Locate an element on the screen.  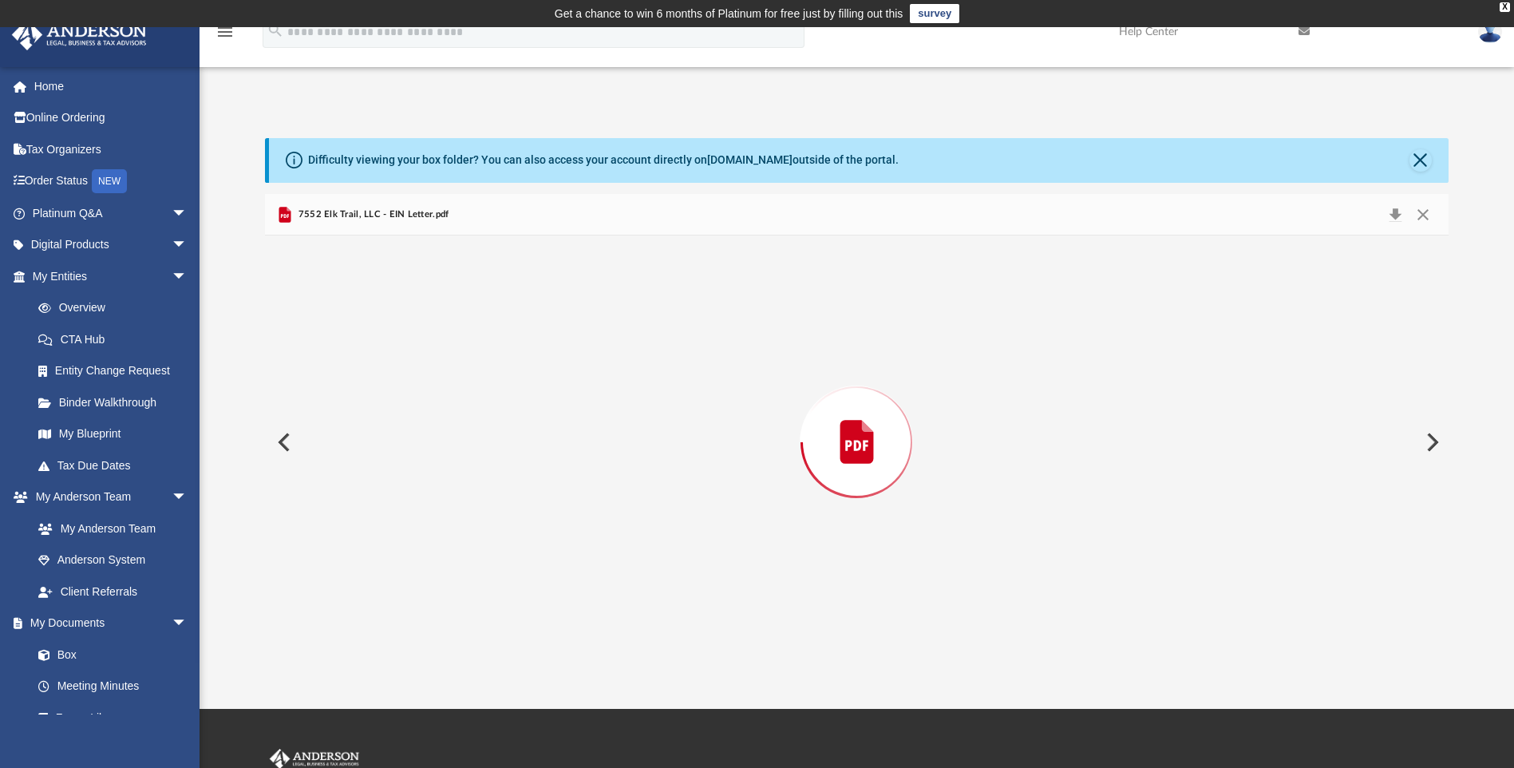
a: Tax Organizers is located at coordinates (111, 149).